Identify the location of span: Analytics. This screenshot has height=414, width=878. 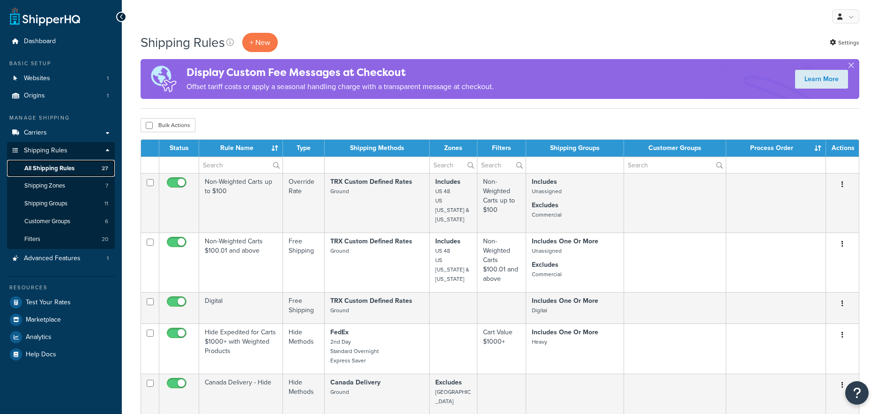
(38, 337).